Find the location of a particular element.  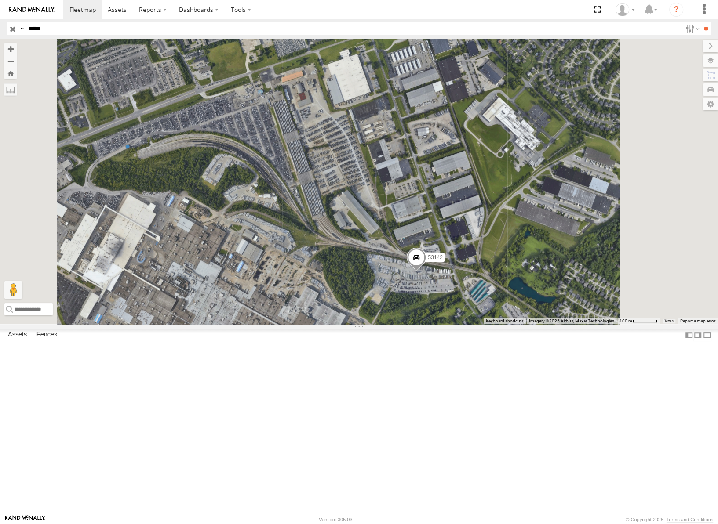

a: Terms and Conditions is located at coordinates (690, 520).